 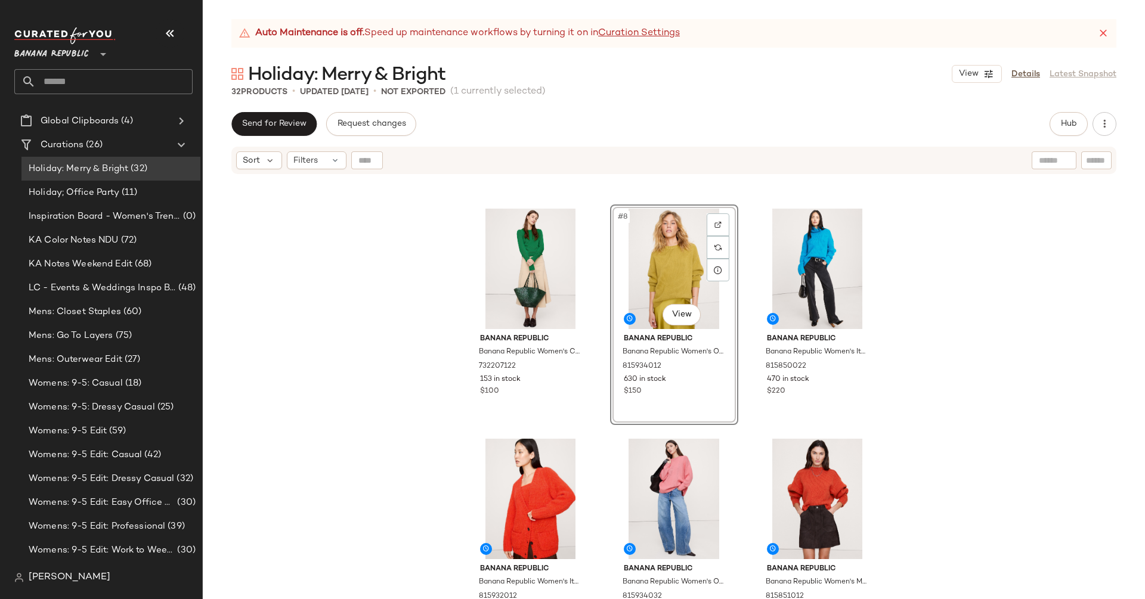 What do you see at coordinates (1026, 74) in the screenshot?
I see `a: Details` at bounding box center [1026, 74].